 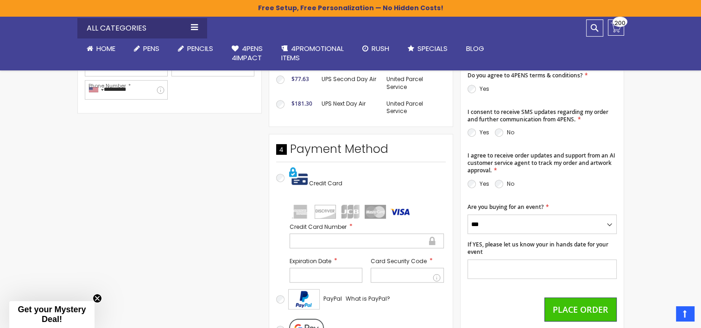 What do you see at coordinates (51, 314) in the screenshot?
I see `span: Get your Mystery Deal!` at bounding box center [51, 314].